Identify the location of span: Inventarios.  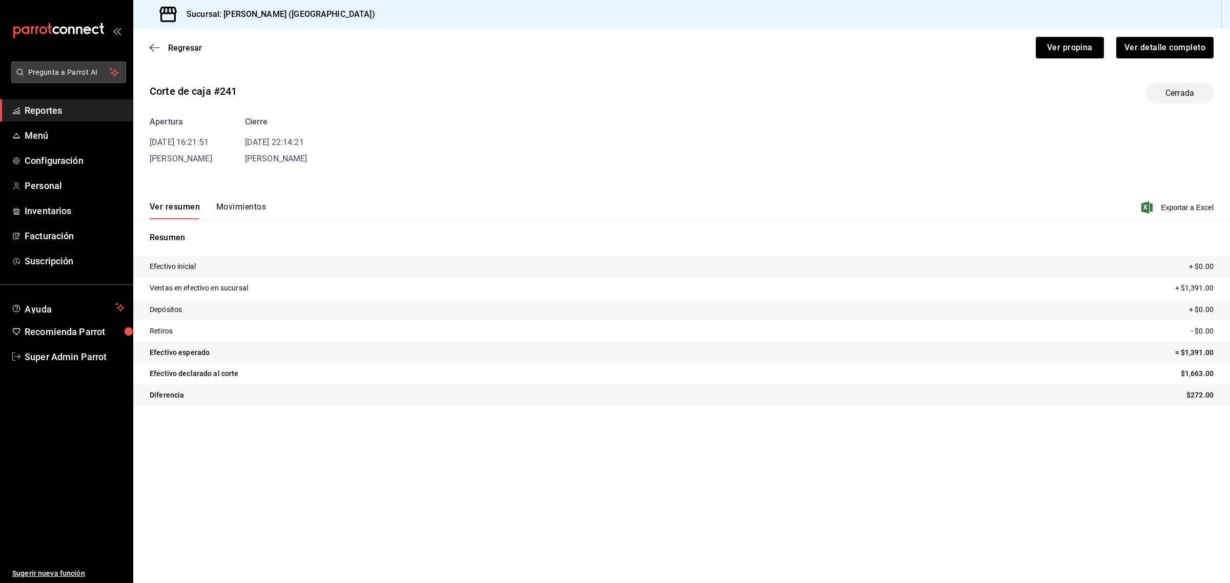
(74, 211).